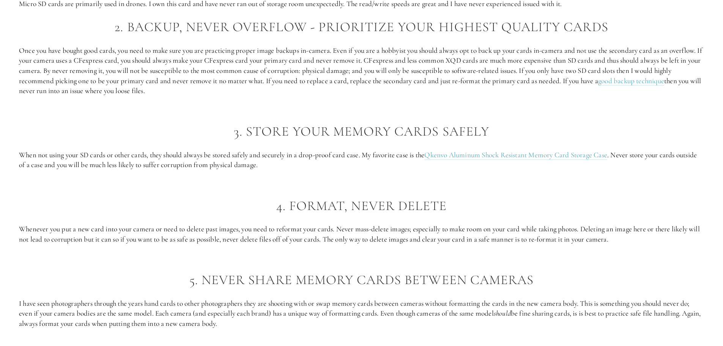 The image size is (723, 346). What do you see at coordinates (361, 131) in the screenshot?
I see `h2: 3. Store your memory cards safely` at bounding box center [361, 131].